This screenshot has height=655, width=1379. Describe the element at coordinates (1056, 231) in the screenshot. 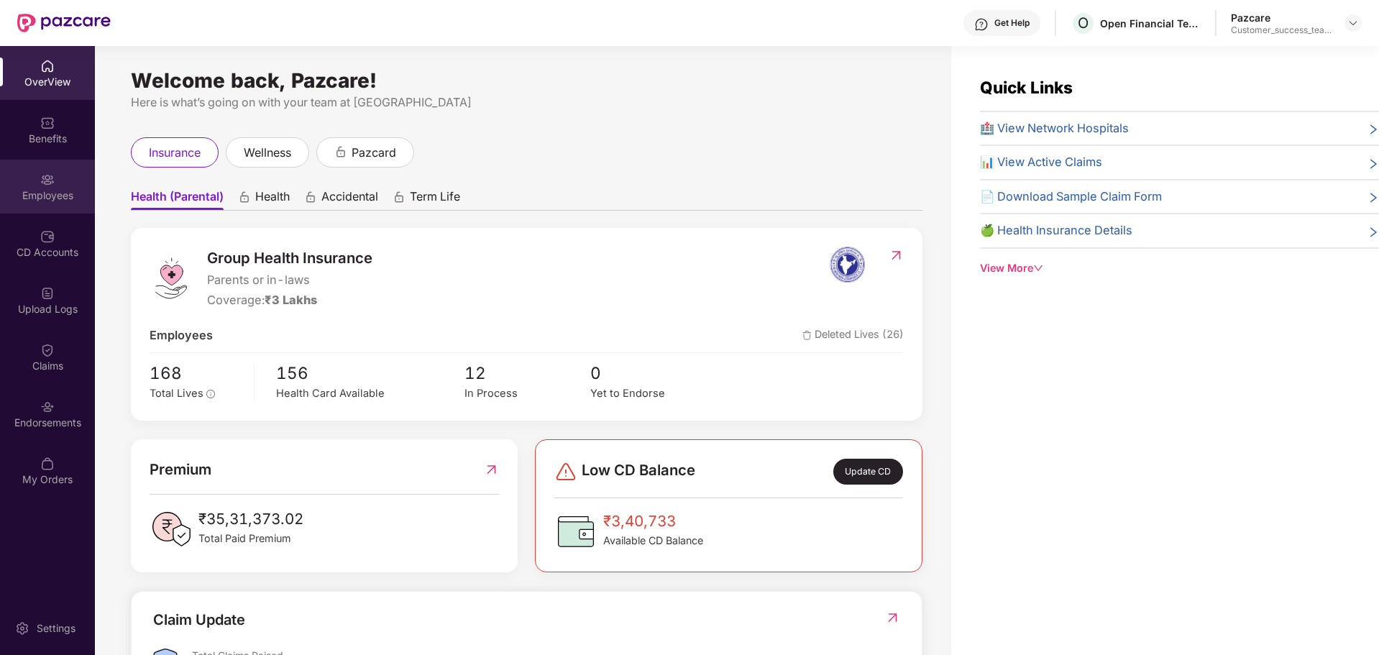

I see `span: 🍏 Health Insurance Details` at that location.